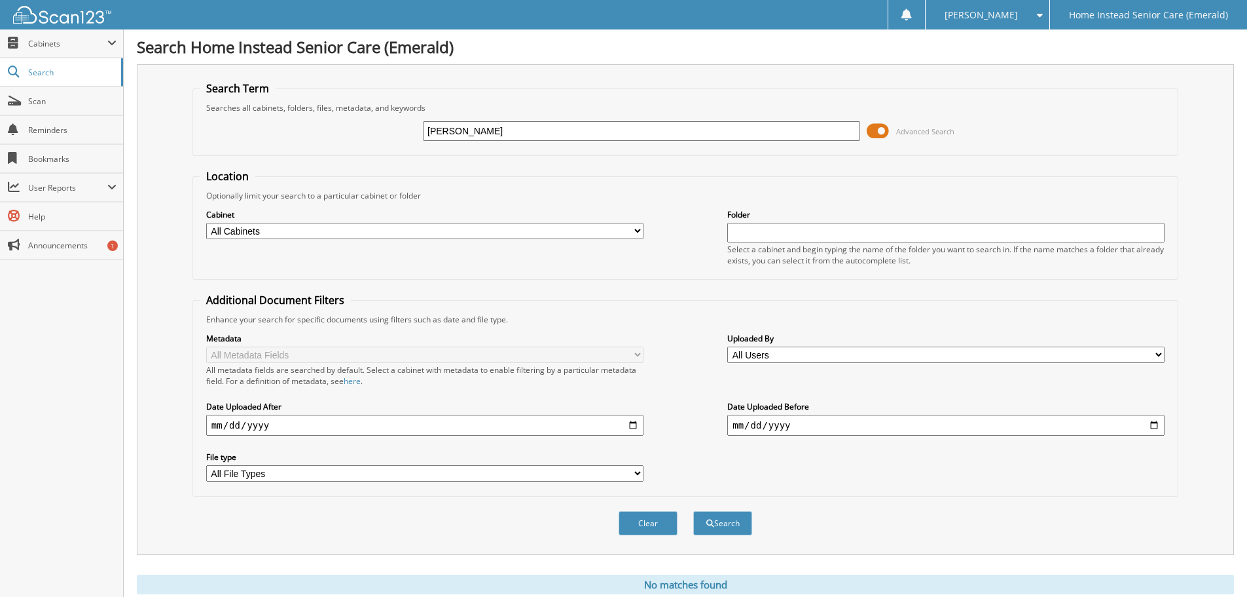  Describe the element at coordinates (227, 176) in the screenshot. I see `legend: Location` at that location.